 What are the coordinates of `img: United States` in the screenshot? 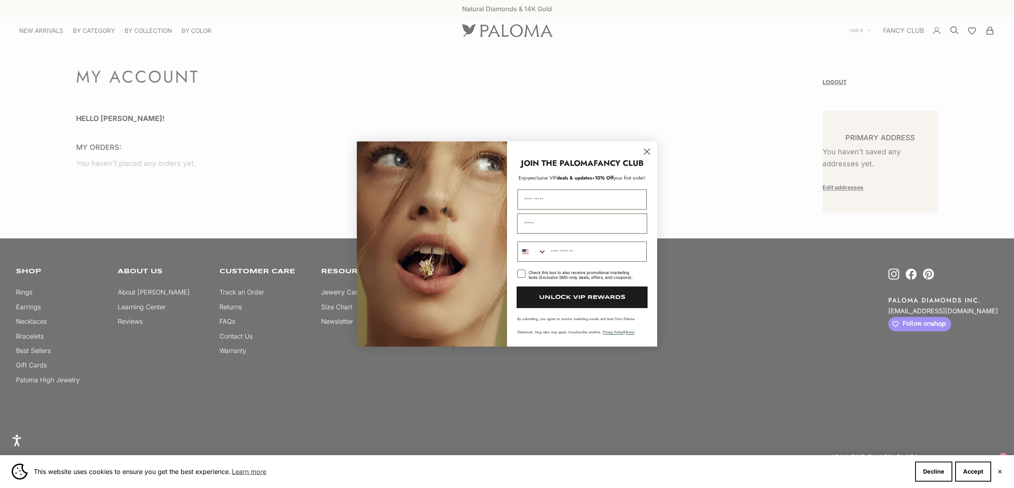 It's located at (526, 252).